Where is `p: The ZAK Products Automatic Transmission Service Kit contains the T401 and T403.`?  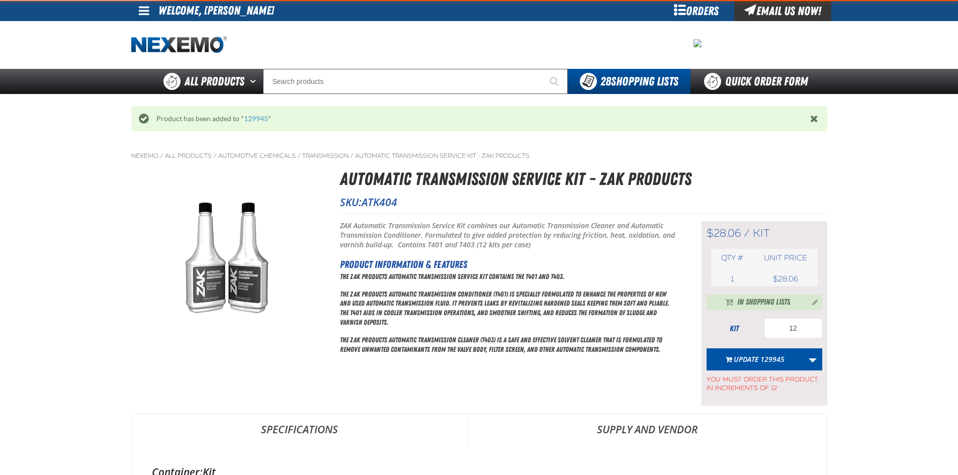
p: The ZAK Products Automatic Transmission Service Kit contains the T401 and T403. is located at coordinates (508, 276).